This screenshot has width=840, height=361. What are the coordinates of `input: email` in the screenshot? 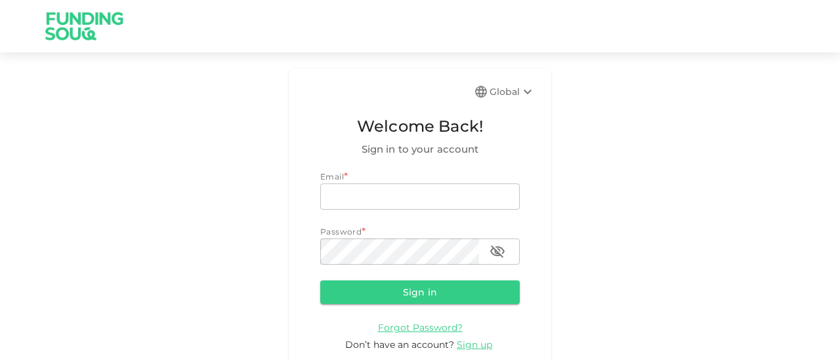 It's located at (420, 197).